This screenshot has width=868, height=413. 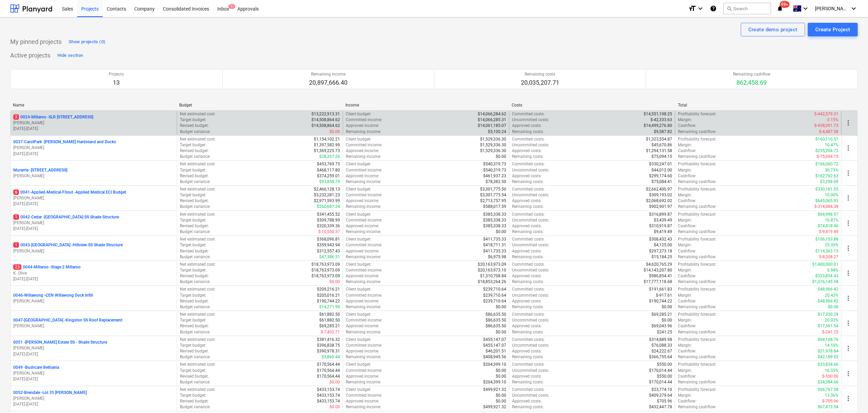 I want to click on p: $260,687.24, so click(x=328, y=206).